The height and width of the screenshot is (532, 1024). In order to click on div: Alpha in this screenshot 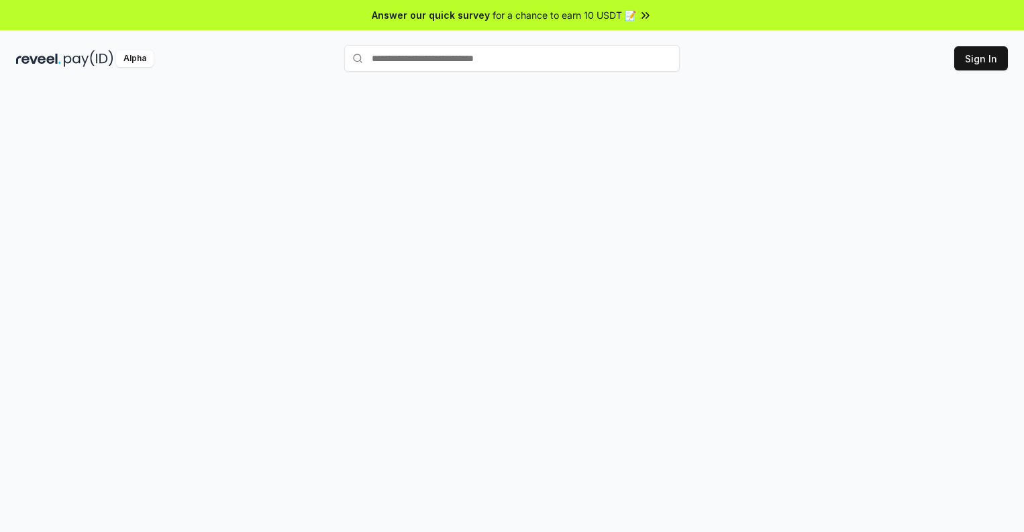, I will do `click(135, 58)`.